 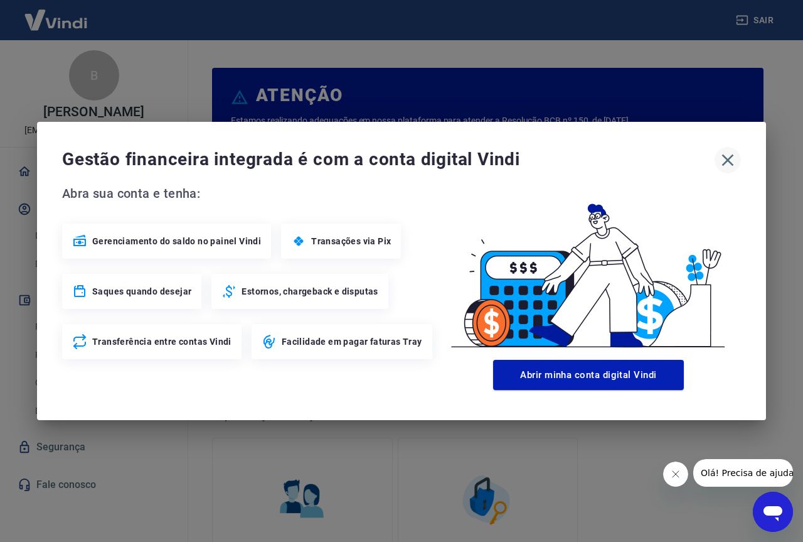 I want to click on span: Saques quando desejar, so click(x=142, y=291).